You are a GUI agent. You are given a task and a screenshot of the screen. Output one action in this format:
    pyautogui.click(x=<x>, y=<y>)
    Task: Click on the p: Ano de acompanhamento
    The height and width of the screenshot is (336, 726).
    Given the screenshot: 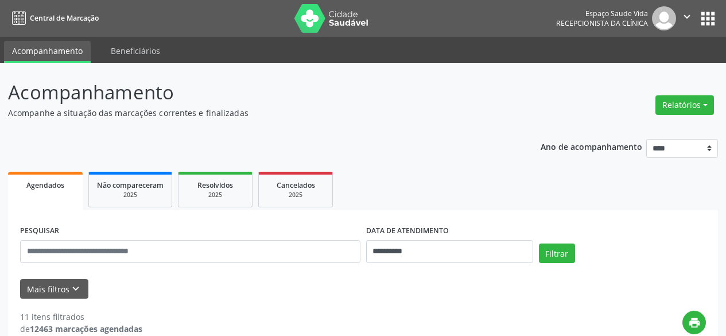 What is the action you would take?
    pyautogui.click(x=591, y=146)
    